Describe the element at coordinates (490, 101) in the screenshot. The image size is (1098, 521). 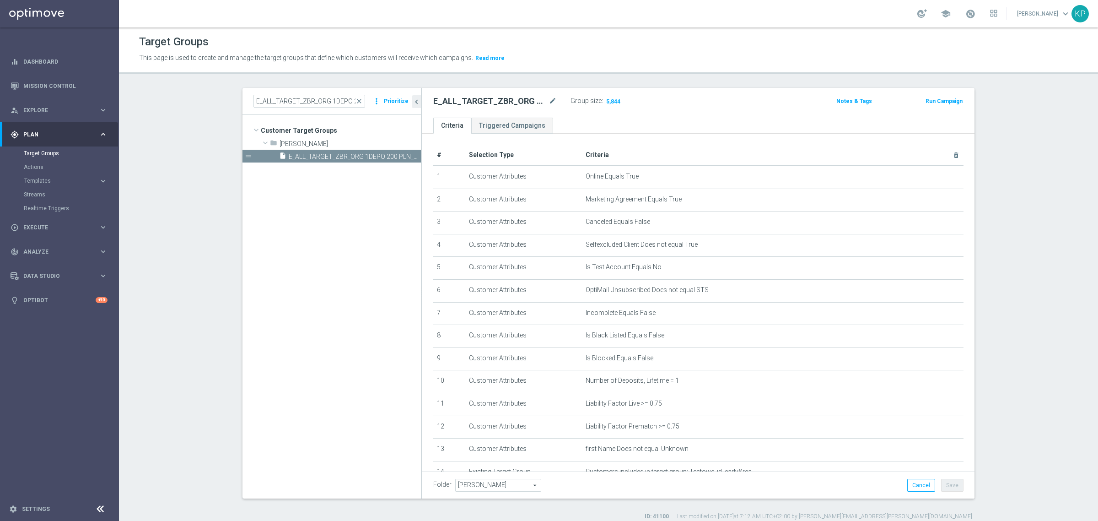
I see `h2: E_ALL_TARGET_ZBR_ORG 1DEPO 200 PLN_120925` at that location.